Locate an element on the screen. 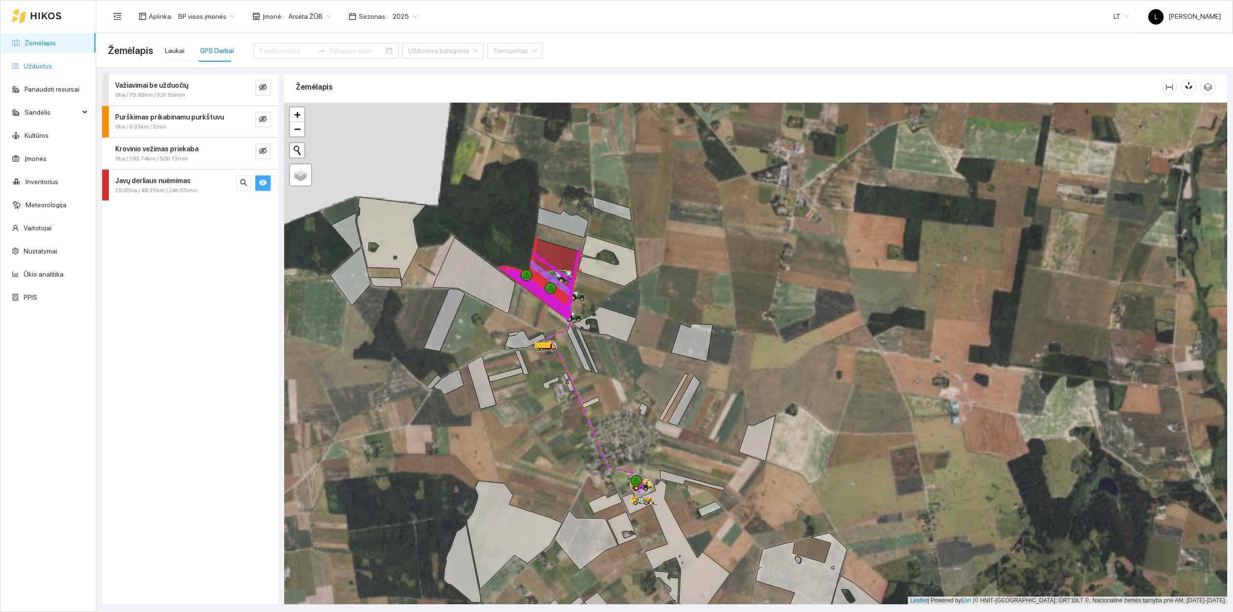 The height and width of the screenshot is (612, 1233). a: PPIS is located at coordinates (30, 297).